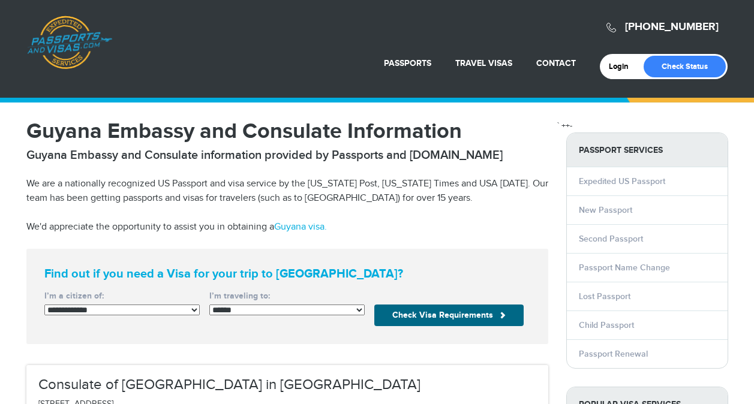 The width and height of the screenshot is (754, 404). I want to click on a: Passport Name Change, so click(624, 267).